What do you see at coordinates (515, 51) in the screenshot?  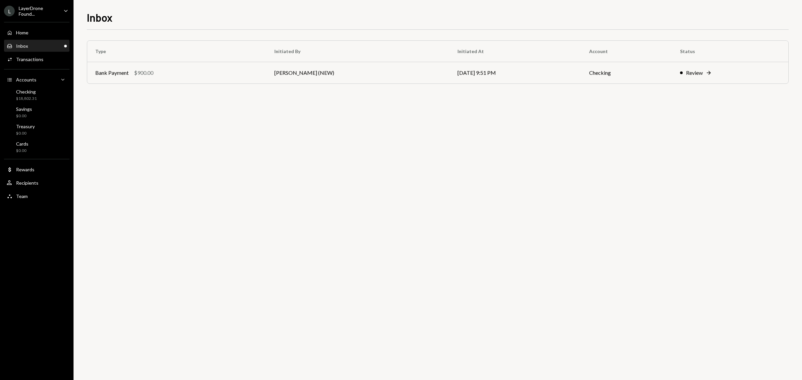 I see `th: Initiated At` at bounding box center [515, 51].